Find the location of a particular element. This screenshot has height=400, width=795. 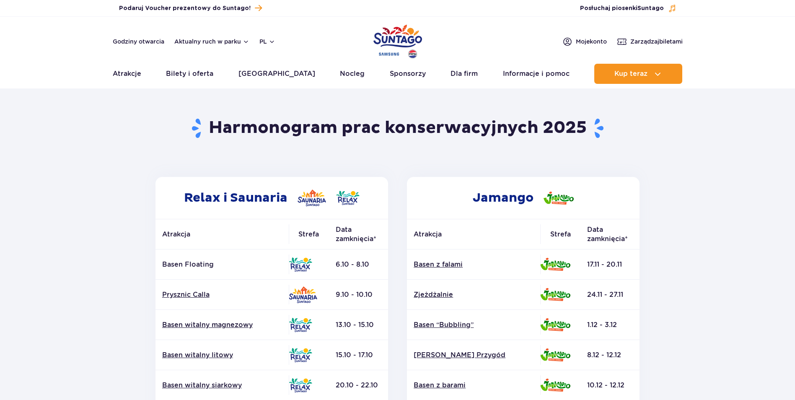

button: pl is located at coordinates (267, 41).